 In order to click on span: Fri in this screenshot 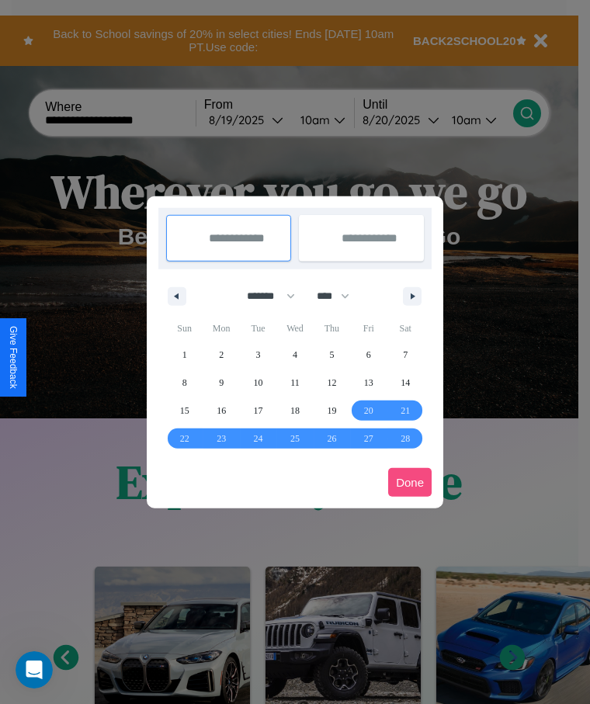, I will do `click(368, 328)`.